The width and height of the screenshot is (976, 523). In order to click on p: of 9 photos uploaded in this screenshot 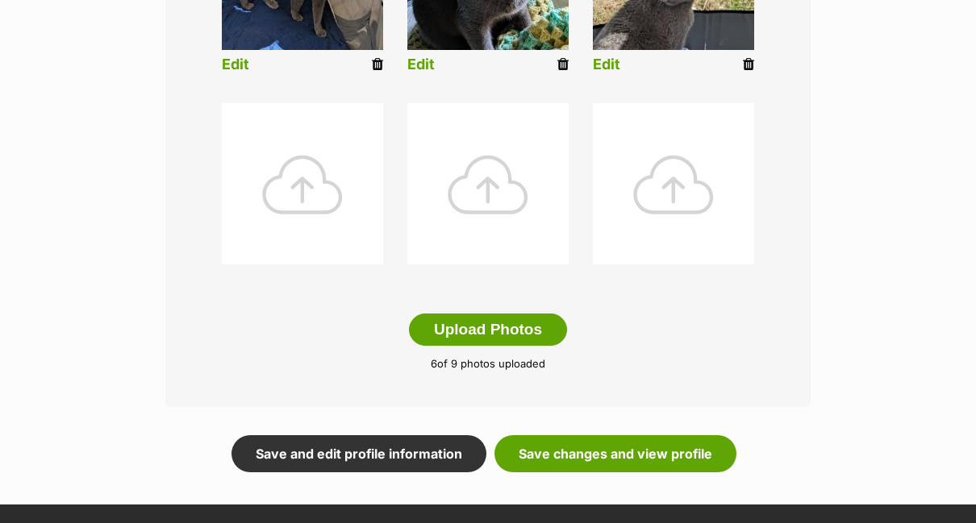, I will do `click(488, 364)`.